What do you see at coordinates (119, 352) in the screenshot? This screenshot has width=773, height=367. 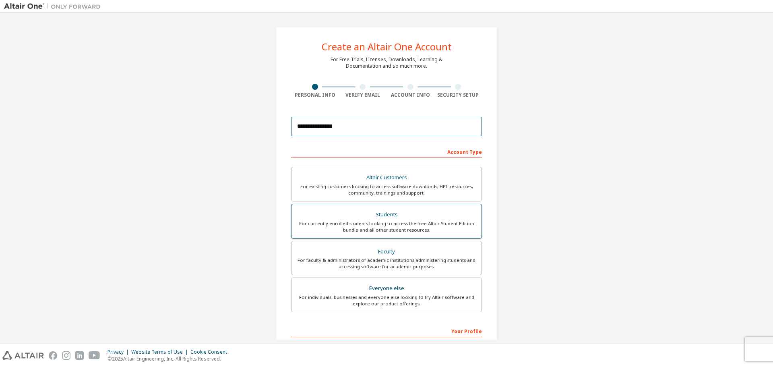 I see `div: Privacy` at bounding box center [119, 352].